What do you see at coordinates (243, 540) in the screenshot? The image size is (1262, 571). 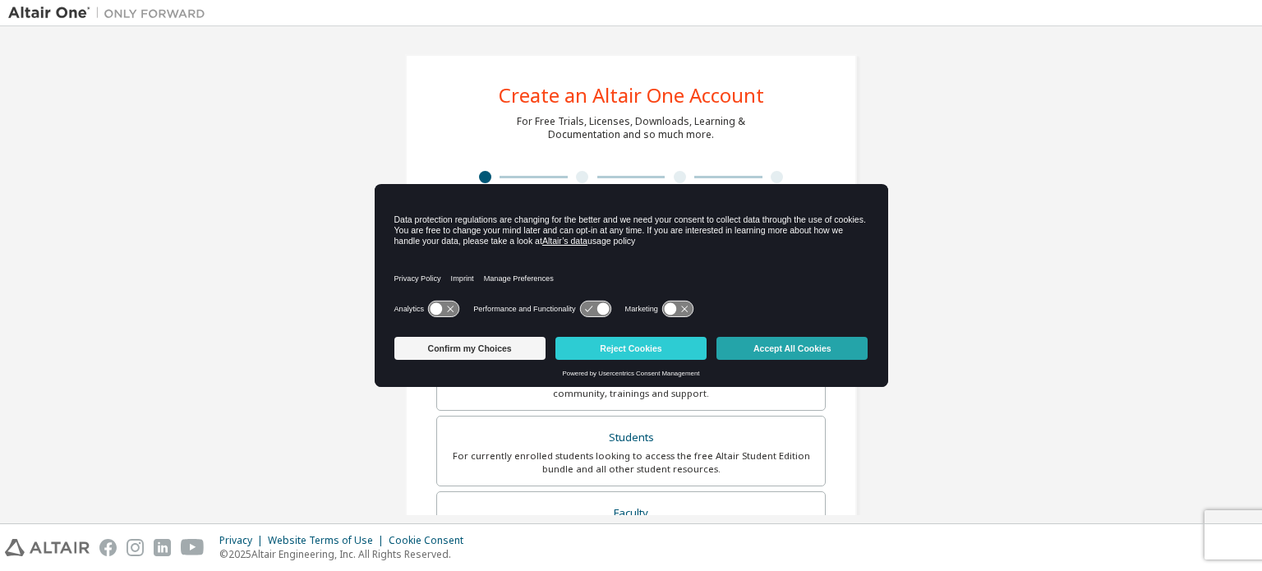 I see `div: Privacy` at bounding box center [243, 540].